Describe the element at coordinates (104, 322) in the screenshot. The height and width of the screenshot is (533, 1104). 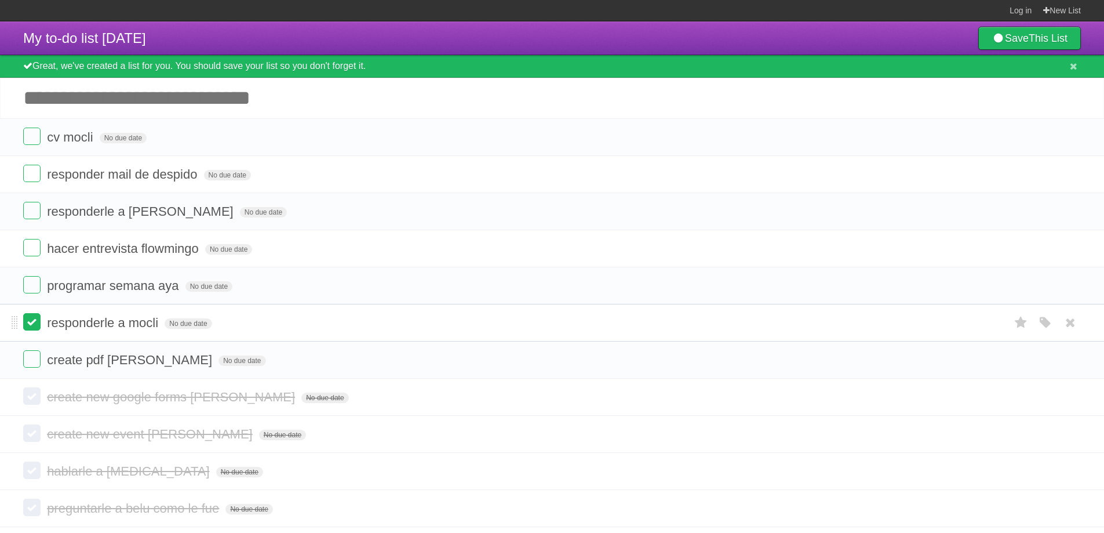
I see `span: responderle a mocli` at that location.